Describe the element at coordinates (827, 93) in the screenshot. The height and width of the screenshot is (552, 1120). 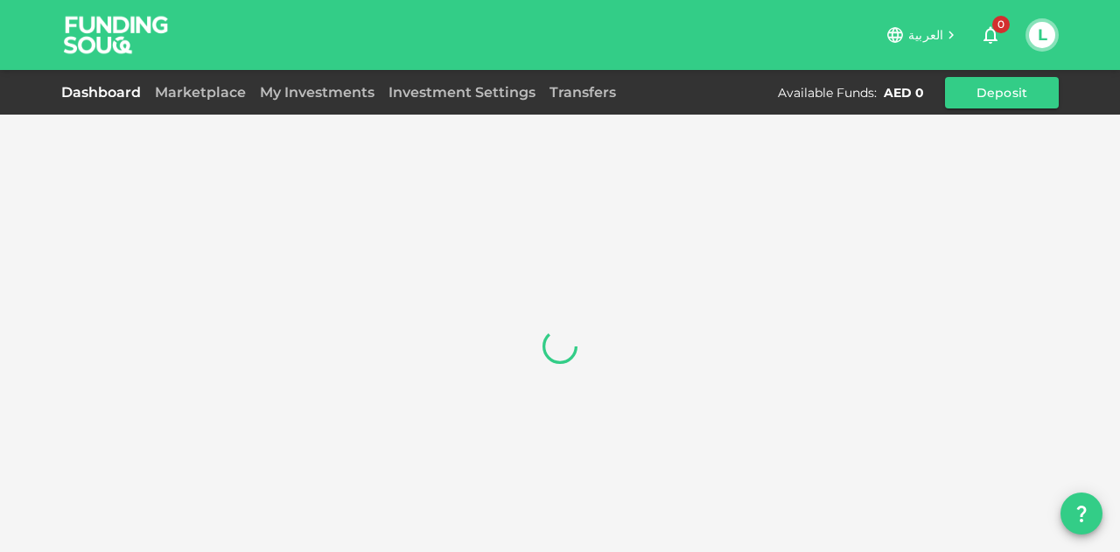
I see `div: Available Funds :` at that location.